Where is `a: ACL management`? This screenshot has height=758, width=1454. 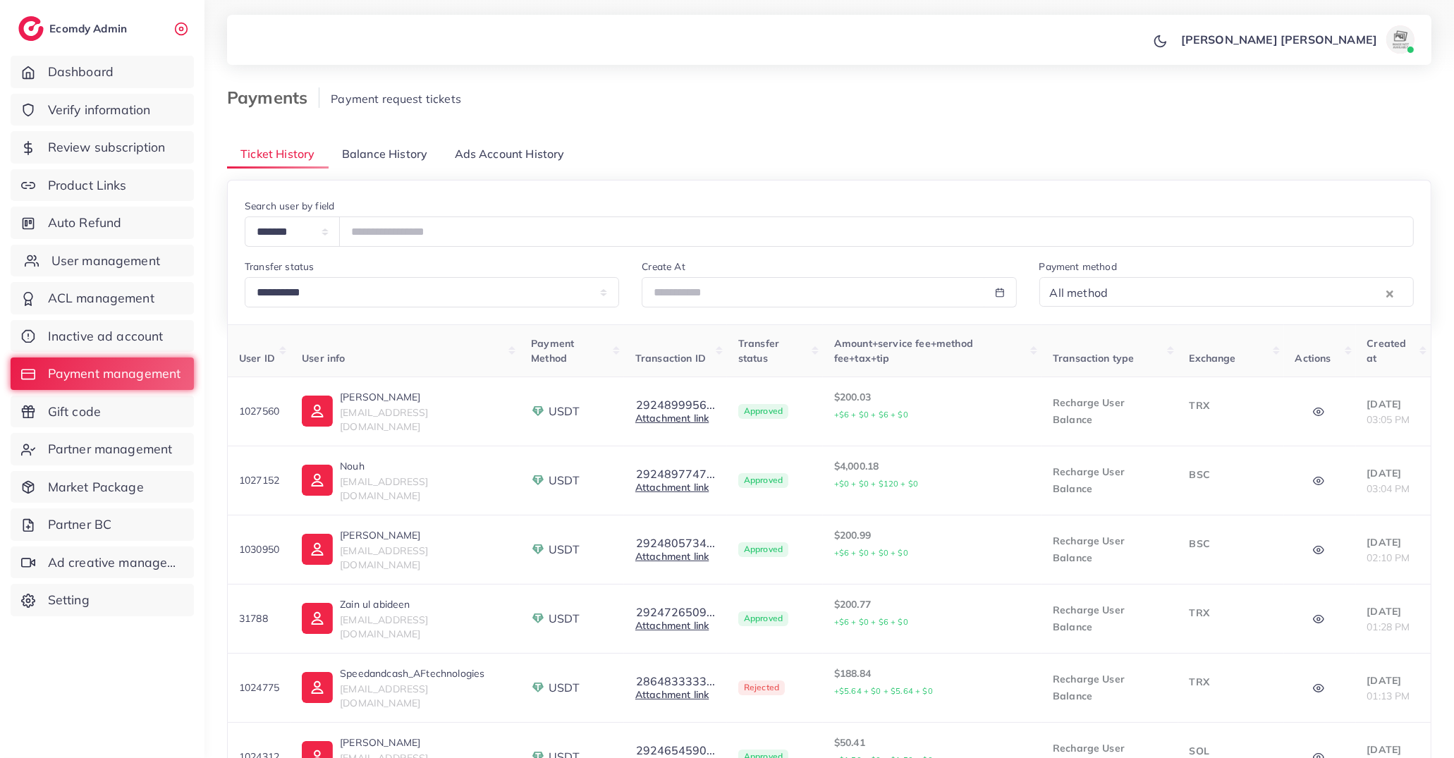
a: ACL management is located at coordinates (102, 298).